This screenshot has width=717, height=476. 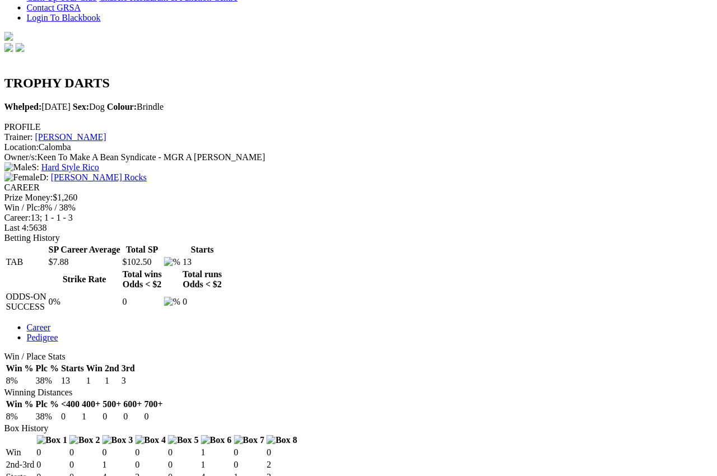 I want to click on b: Whelped:, so click(x=23, y=106).